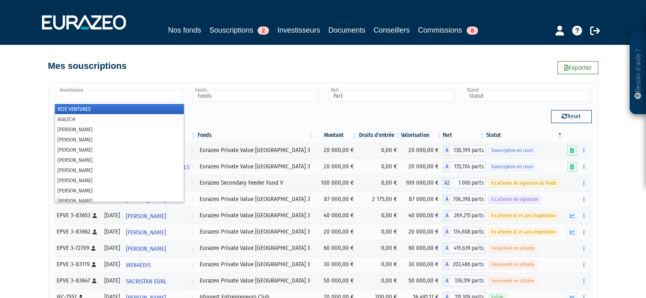 The image size is (646, 298). I want to click on span: En attente de signature, so click(514, 199).